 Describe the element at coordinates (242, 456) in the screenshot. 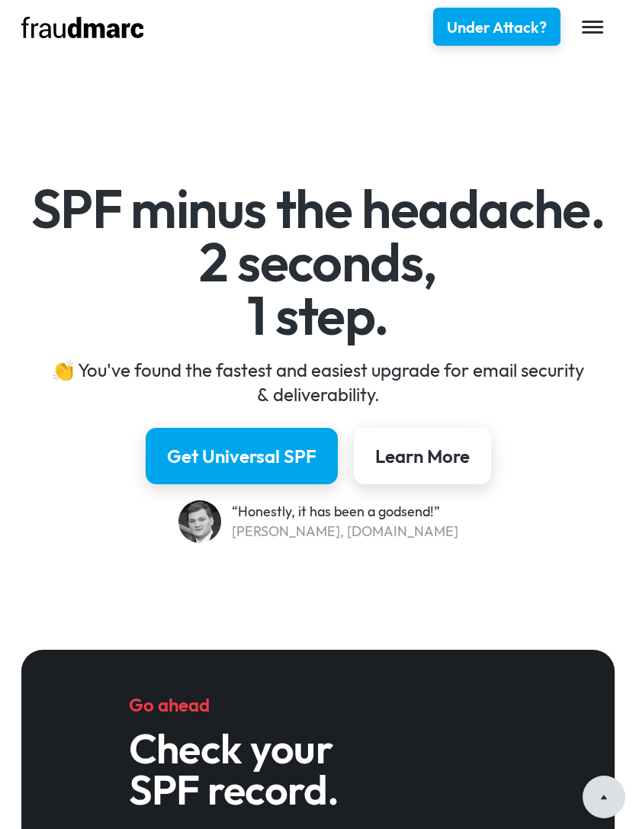

I see `div: Get Universal SPF` at that location.